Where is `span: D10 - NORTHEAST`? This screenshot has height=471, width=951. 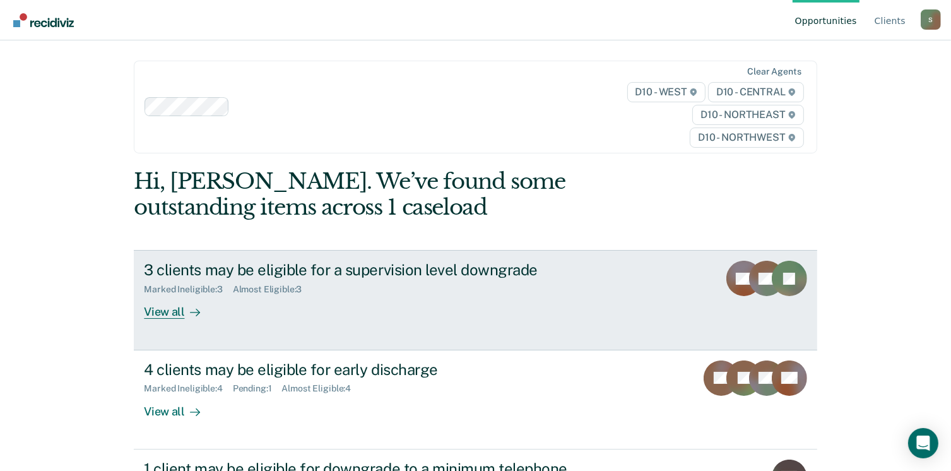
span: D10 - NORTHEAST is located at coordinates (747, 115).